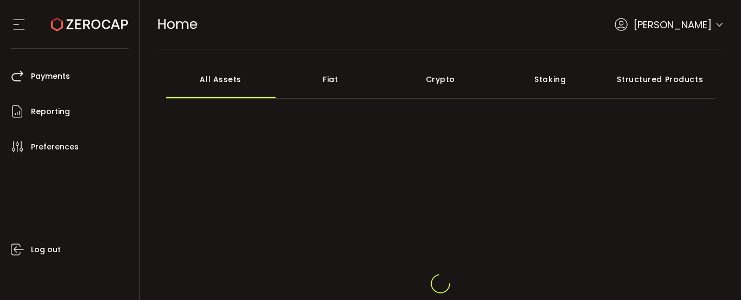 This screenshot has height=300, width=741. I want to click on div: Structured Products, so click(660, 79).